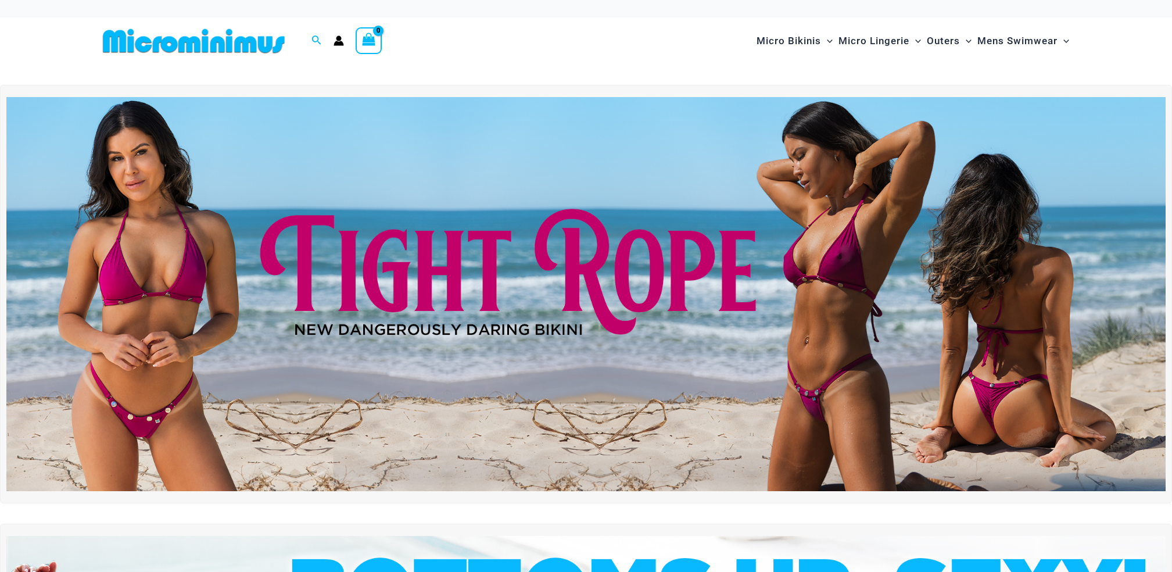 Image resolution: width=1172 pixels, height=572 pixels. What do you see at coordinates (1017, 41) in the screenshot?
I see `span: Mens Swimwear` at bounding box center [1017, 41].